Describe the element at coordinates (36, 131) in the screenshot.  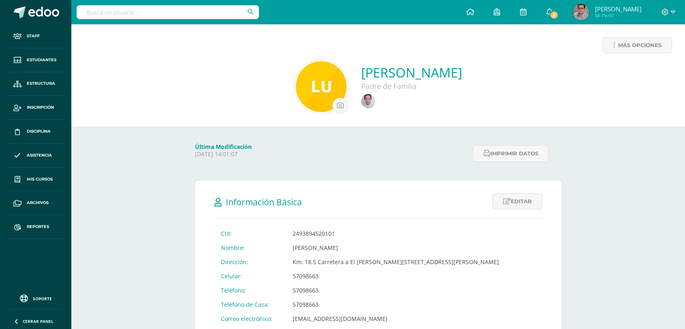
I see `a: Disciplina` at that location.